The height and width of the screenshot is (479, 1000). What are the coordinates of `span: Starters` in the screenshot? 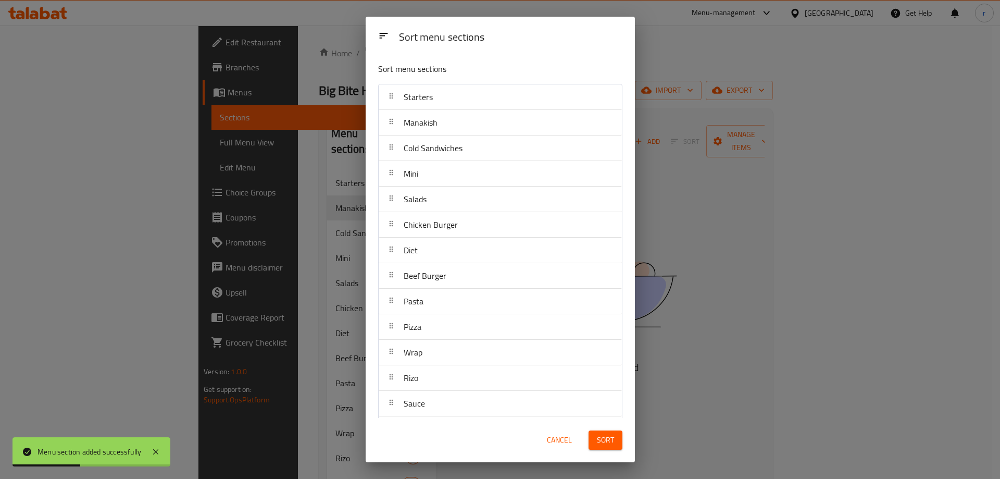 It's located at (418, 97).